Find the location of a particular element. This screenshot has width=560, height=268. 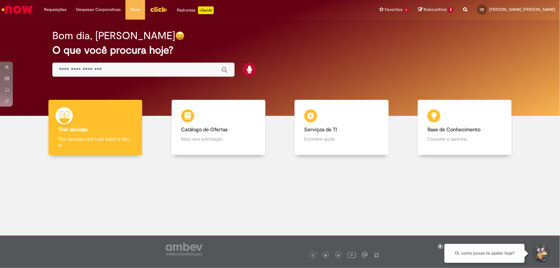

span: 1 is located at coordinates (406, 10).